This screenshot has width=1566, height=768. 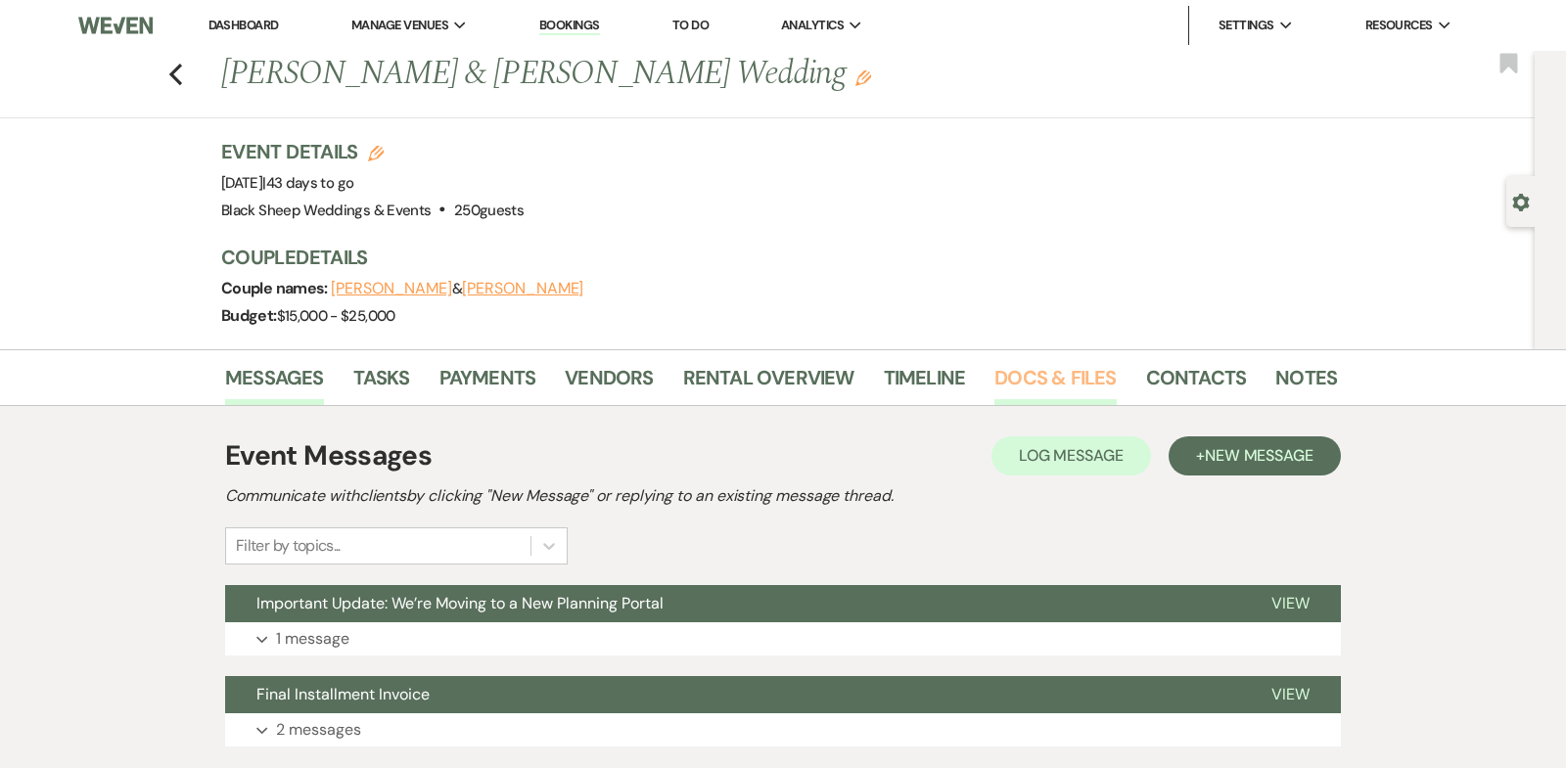 What do you see at coordinates (288, 546) in the screenshot?
I see `div: Filter by topics...` at bounding box center [288, 546].